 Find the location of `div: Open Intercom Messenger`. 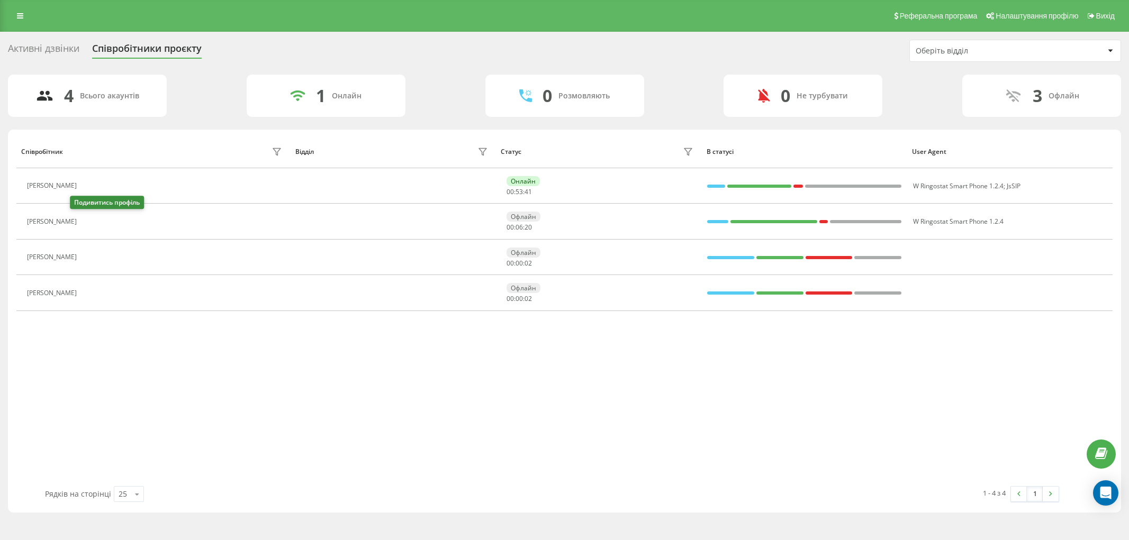

div: Open Intercom Messenger is located at coordinates (1105, 493).